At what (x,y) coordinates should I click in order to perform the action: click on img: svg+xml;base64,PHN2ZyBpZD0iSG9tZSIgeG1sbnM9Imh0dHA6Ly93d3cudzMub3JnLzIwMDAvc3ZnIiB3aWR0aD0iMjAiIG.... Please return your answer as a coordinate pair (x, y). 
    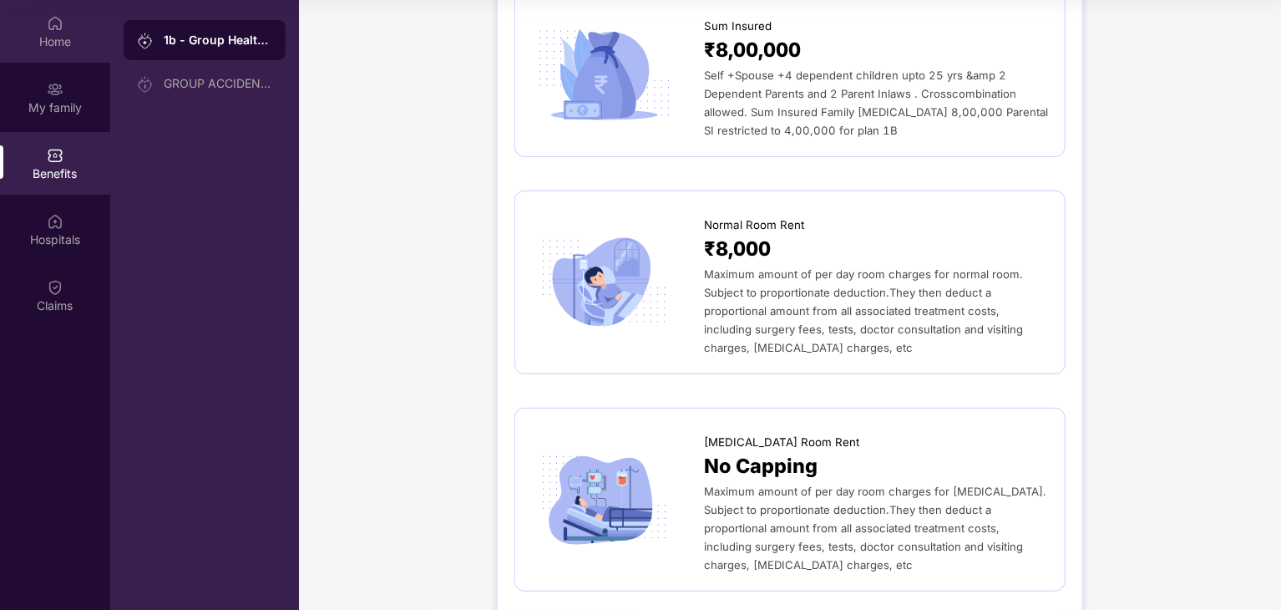
    Looking at the image, I should click on (55, 23).